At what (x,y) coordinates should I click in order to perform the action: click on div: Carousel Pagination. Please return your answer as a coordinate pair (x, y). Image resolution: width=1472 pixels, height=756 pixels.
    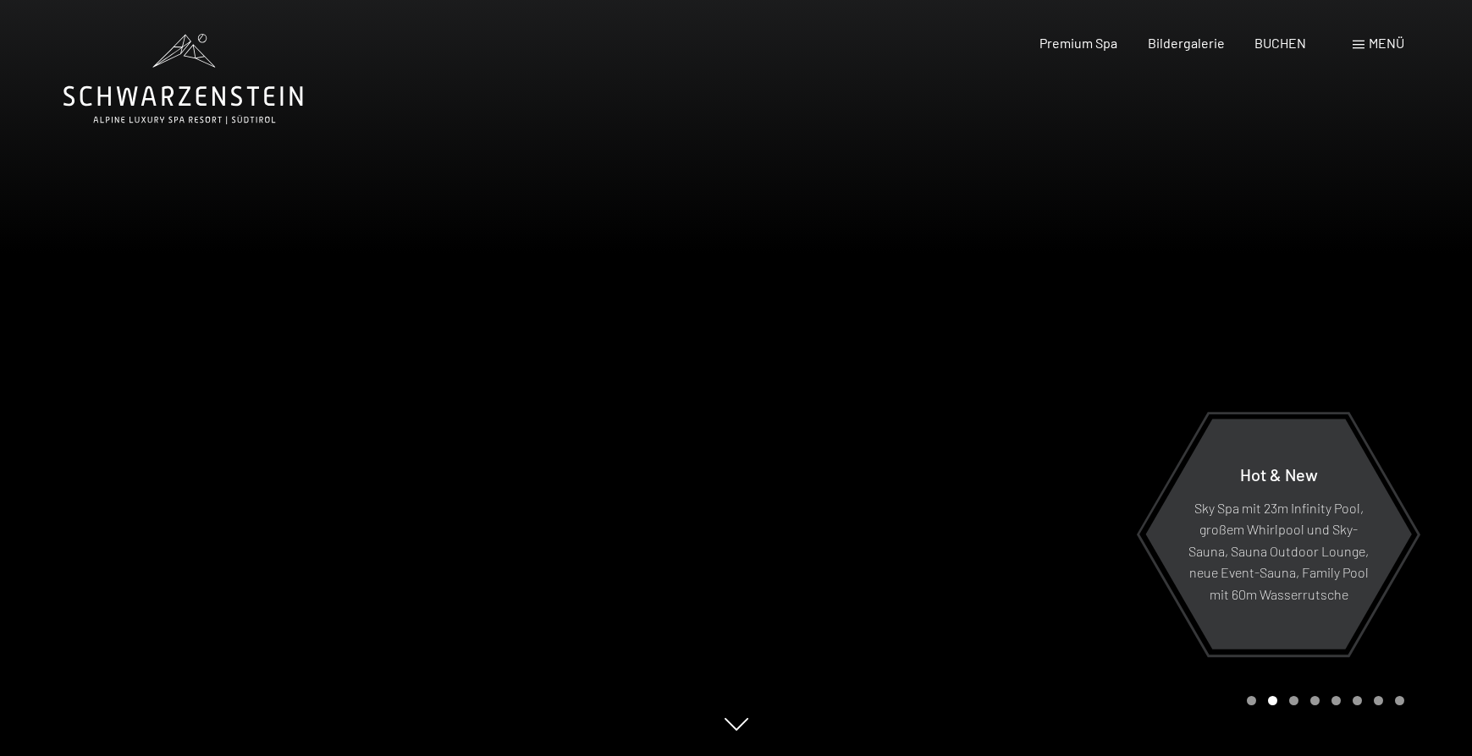
    Looking at the image, I should click on (1322, 701).